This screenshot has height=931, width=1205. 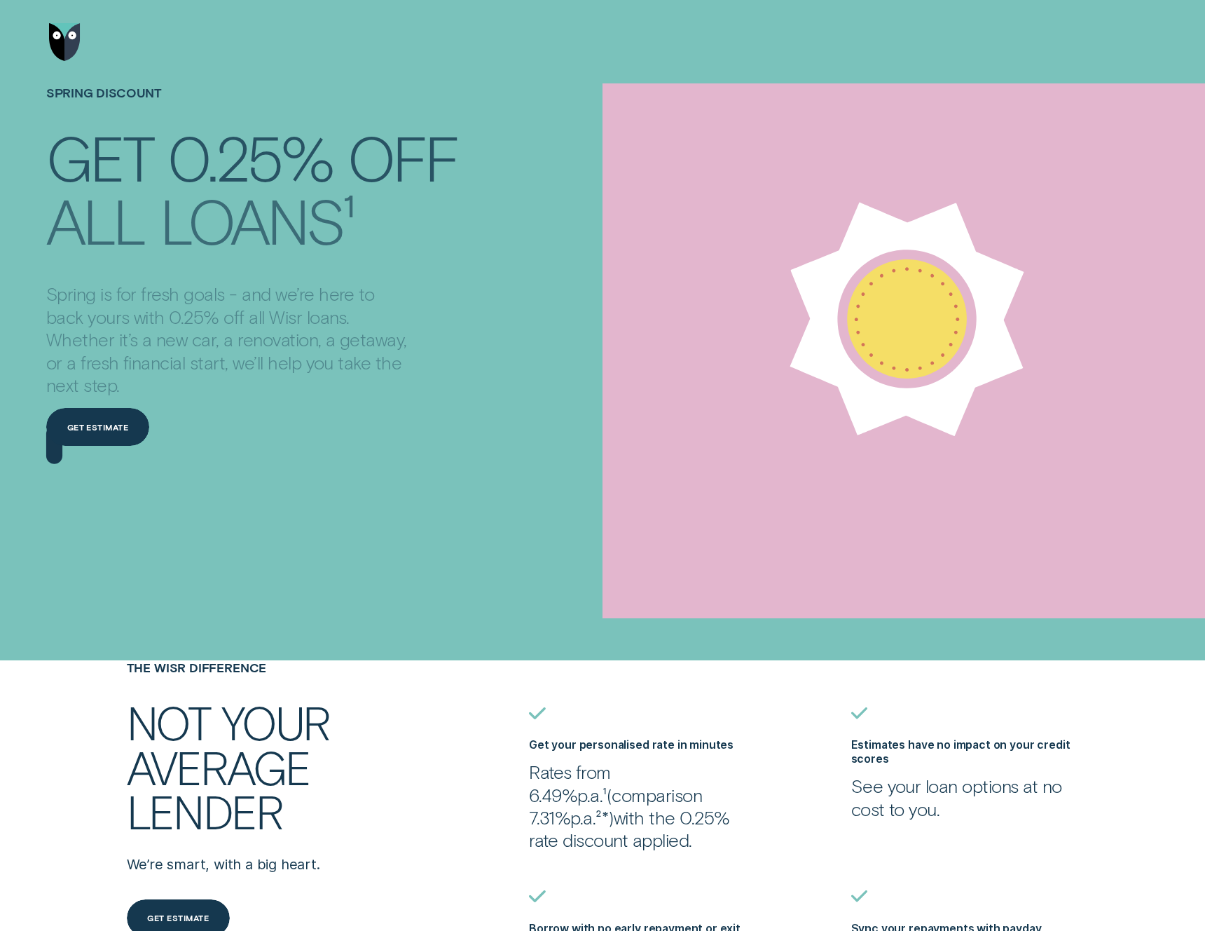 What do you see at coordinates (631, 744) in the screenshot?
I see `label: Get your personalised rate in minutes` at bounding box center [631, 744].